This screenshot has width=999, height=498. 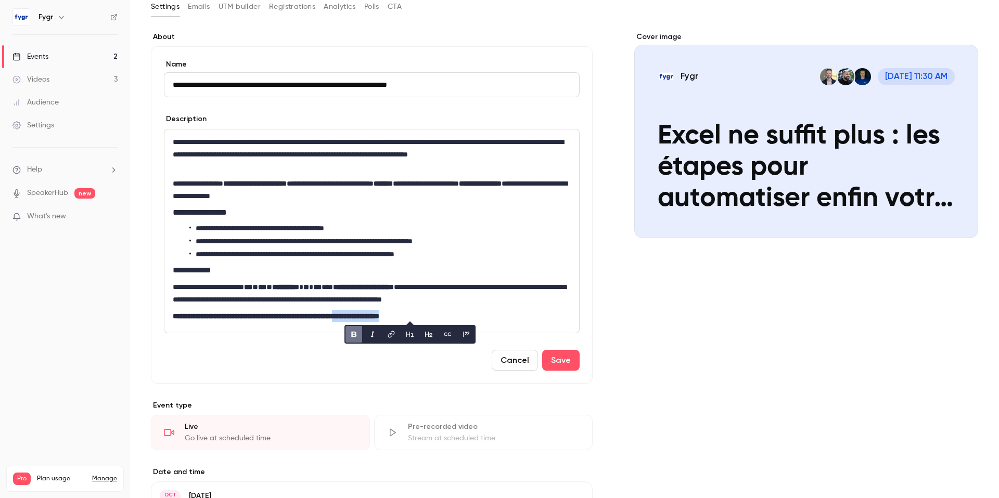 What do you see at coordinates (46, 216) in the screenshot?
I see `span: What's new` at bounding box center [46, 216].